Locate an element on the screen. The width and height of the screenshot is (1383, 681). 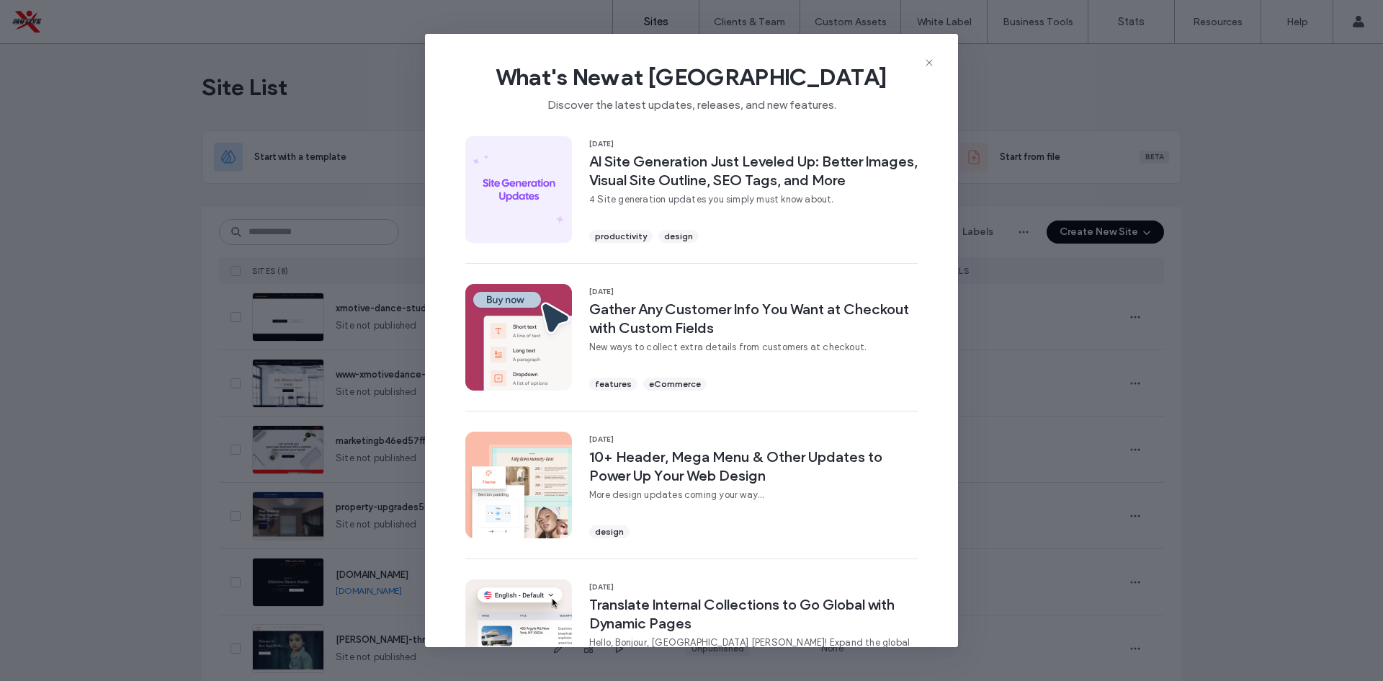
span: Gather Any Customer Info You Want at Checkout with Custom Fields is located at coordinates (753, 318).